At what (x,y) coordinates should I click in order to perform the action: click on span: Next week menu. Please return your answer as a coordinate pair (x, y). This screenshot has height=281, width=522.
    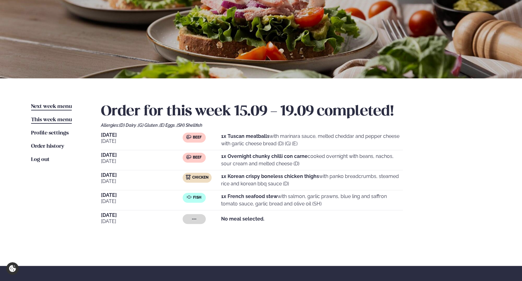
    Looking at the image, I should click on (51, 106).